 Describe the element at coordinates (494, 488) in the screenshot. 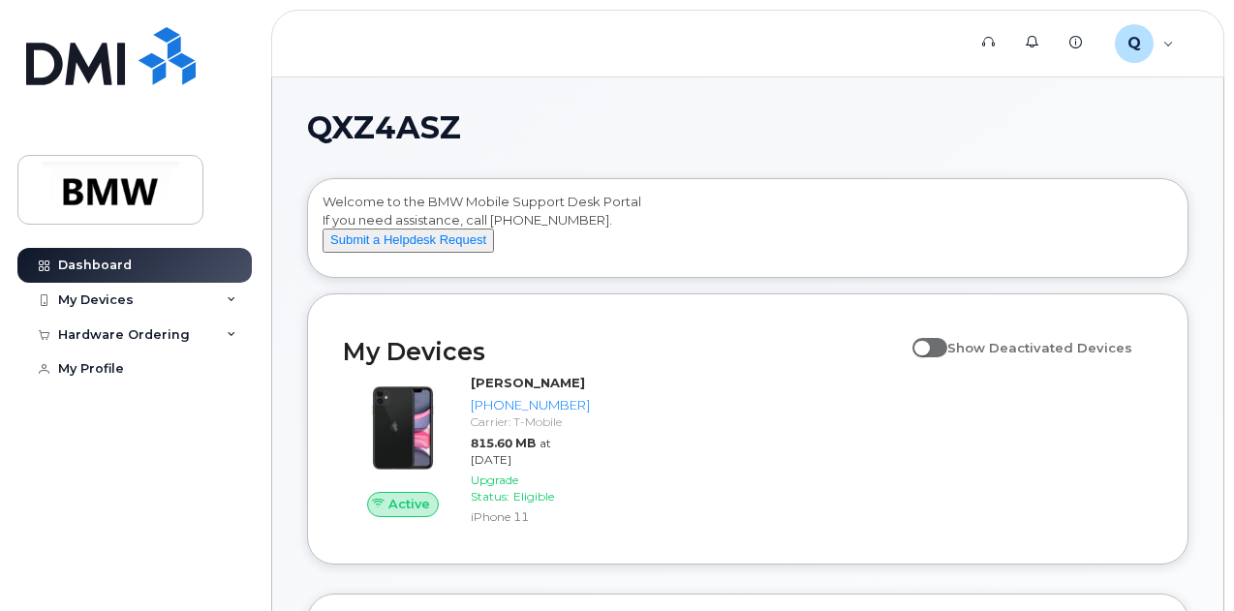

I see `span: Upgrade Status:` at that location.